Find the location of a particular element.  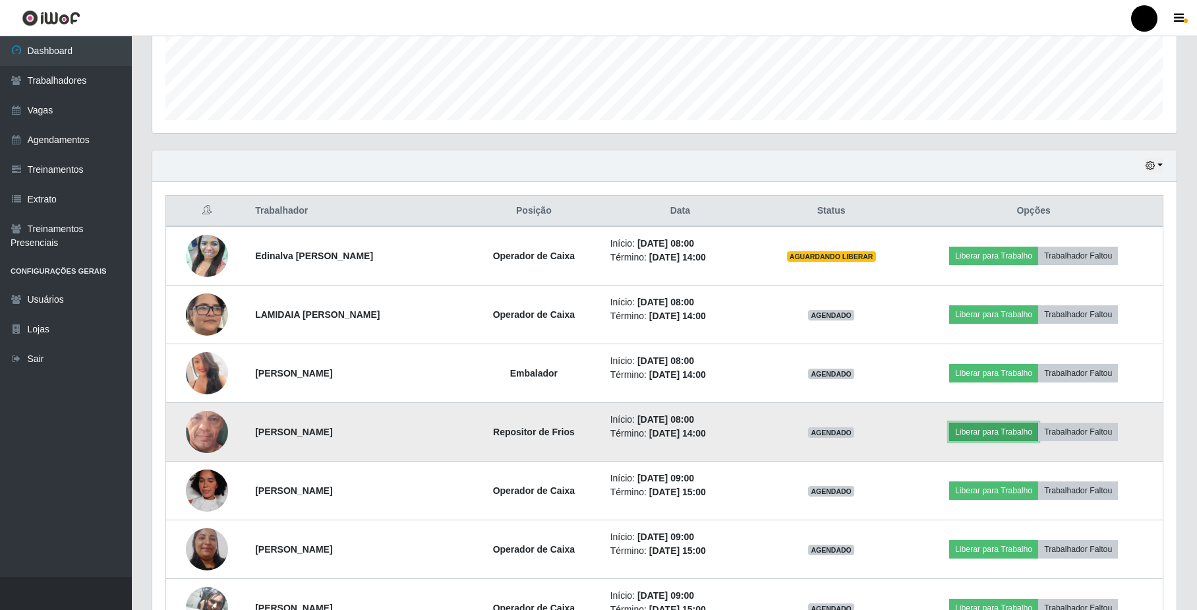

img: 1742965437986.jpeg is located at coordinates (207, 490).